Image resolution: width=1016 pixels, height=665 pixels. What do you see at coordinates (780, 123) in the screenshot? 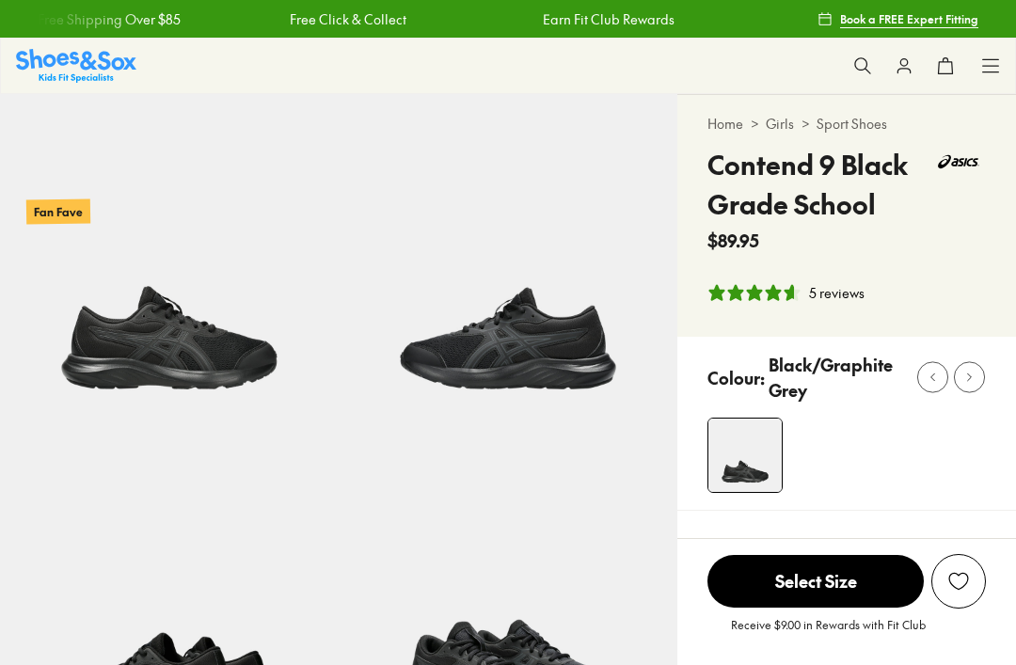
I see `a: Girls` at bounding box center [780, 123].